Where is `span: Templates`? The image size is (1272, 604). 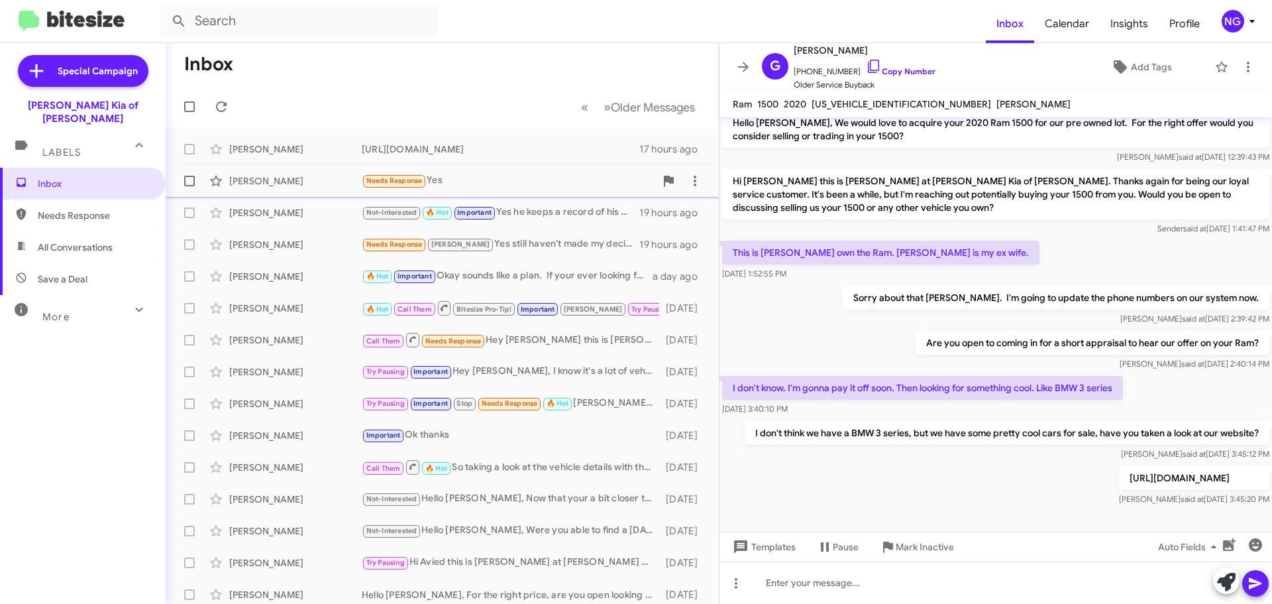
span: Templates is located at coordinates (763, 547).